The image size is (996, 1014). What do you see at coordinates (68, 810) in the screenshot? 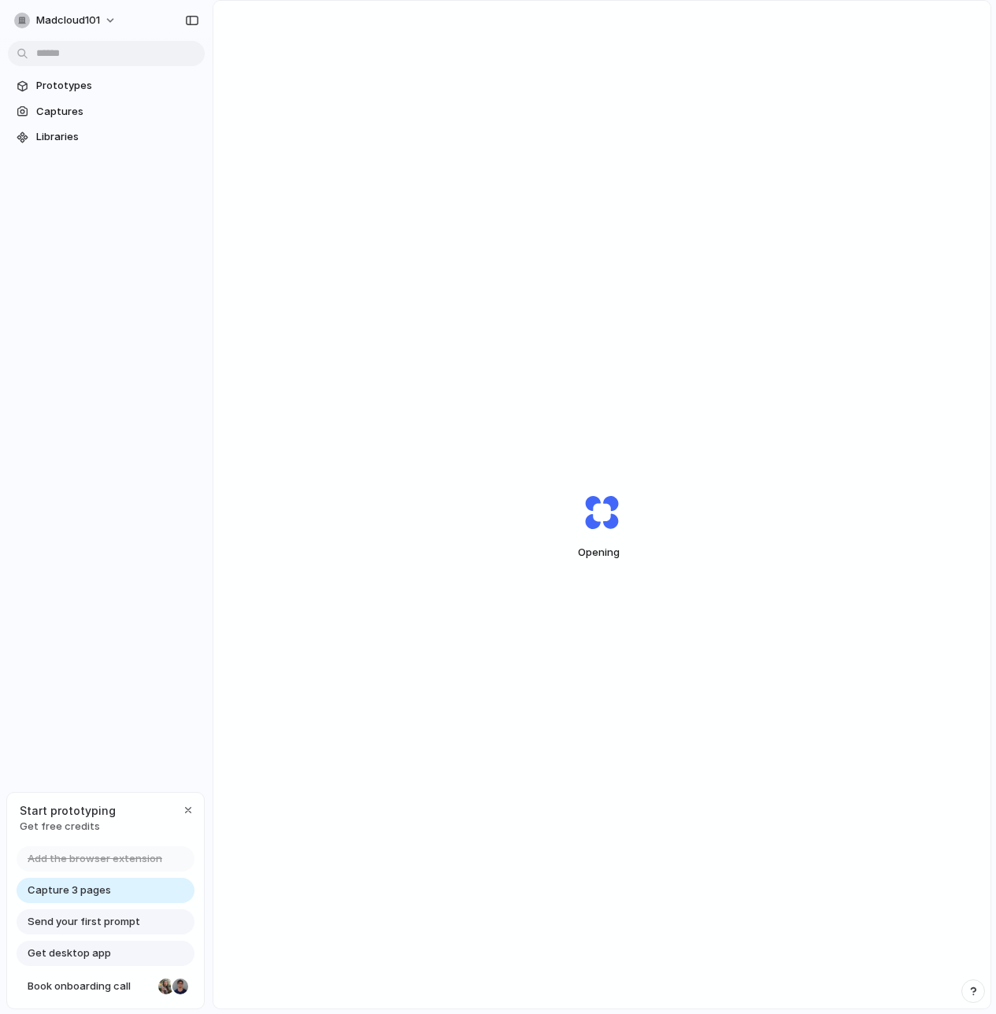
I see `span: Start prototyping` at bounding box center [68, 810].